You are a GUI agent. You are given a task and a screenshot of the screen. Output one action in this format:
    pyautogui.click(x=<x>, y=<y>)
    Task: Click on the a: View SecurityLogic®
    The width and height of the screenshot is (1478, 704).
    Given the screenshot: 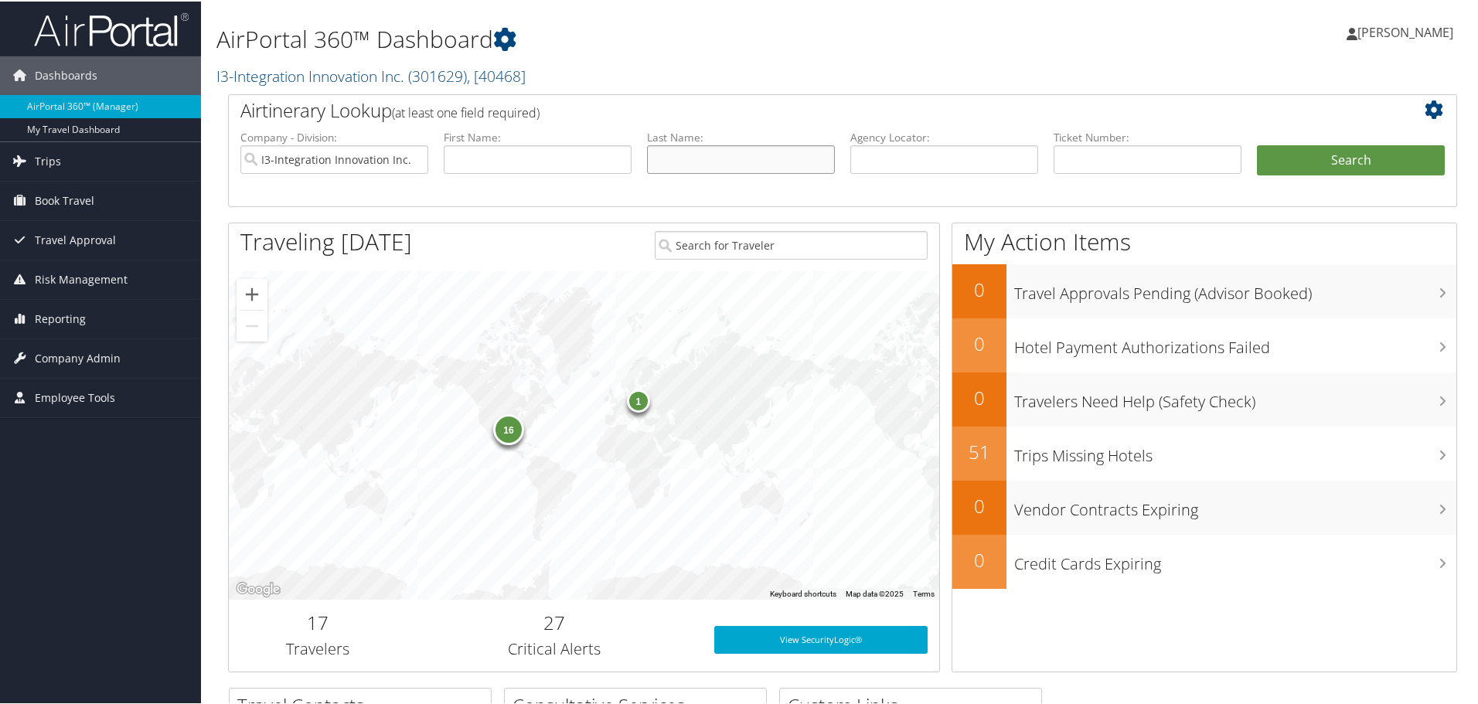 What is the action you would take?
    pyautogui.click(x=821, y=639)
    